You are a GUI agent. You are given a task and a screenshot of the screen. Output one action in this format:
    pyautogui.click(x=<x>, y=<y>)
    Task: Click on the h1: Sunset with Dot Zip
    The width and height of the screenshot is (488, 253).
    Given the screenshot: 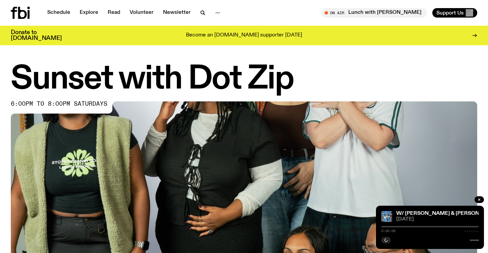 What is the action you would take?
    pyautogui.click(x=244, y=79)
    